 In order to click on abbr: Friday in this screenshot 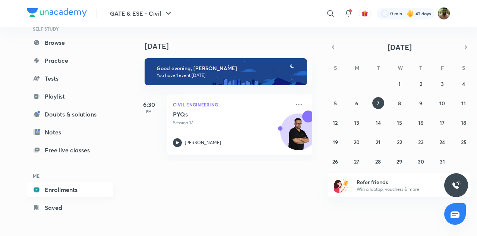, I will do `click(443, 68)`.